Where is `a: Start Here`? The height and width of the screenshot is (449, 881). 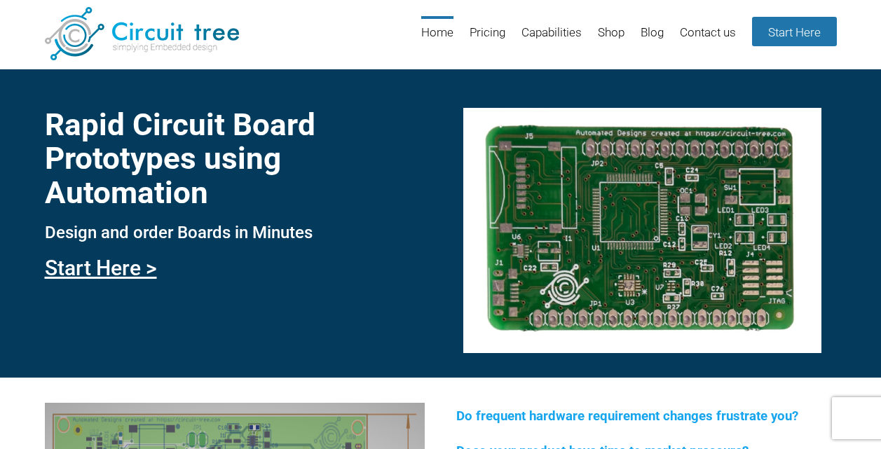 a: Start Here is located at coordinates (794, 32).